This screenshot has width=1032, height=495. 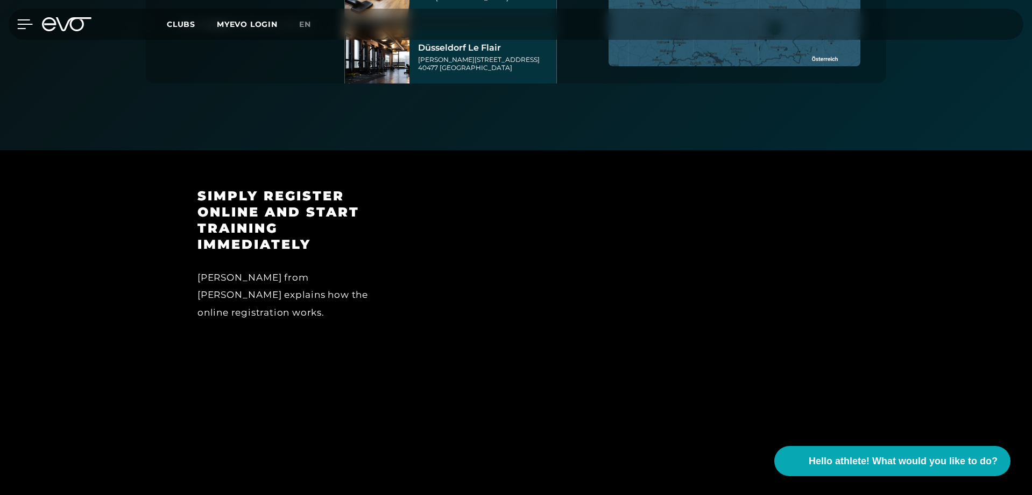 What do you see at coordinates (377, 57) in the screenshot?
I see `img: Düsseldorf Le Flair` at bounding box center [377, 57].